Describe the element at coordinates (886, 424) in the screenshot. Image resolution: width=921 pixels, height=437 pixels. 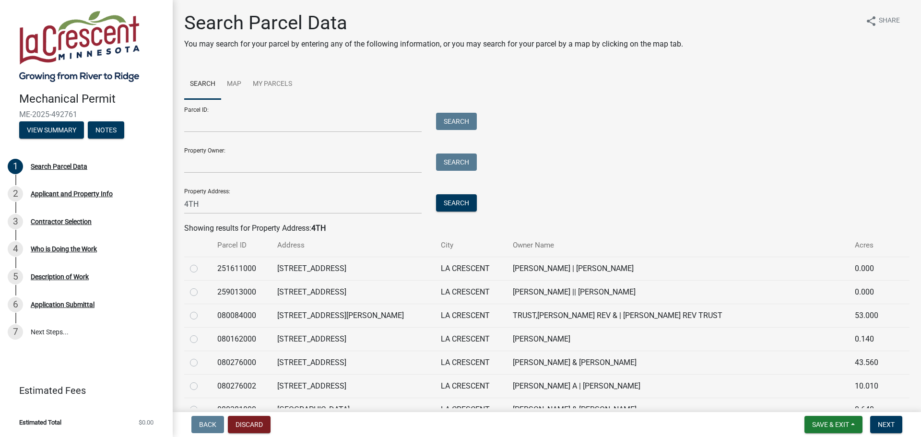
I see `button: Next` at that location.